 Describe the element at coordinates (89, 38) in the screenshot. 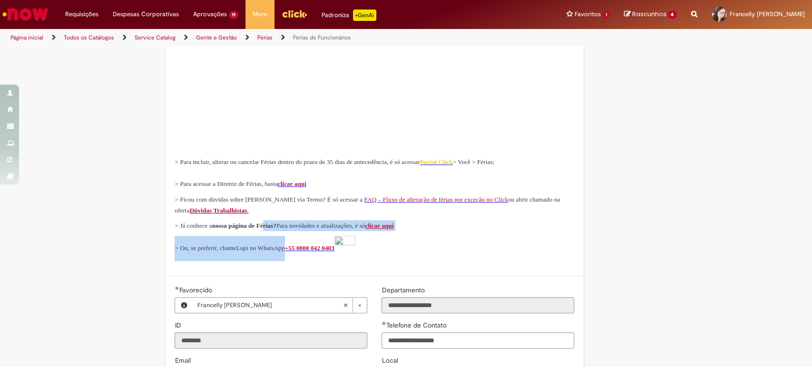

I see `a: Todos os Catálogos` at that location.